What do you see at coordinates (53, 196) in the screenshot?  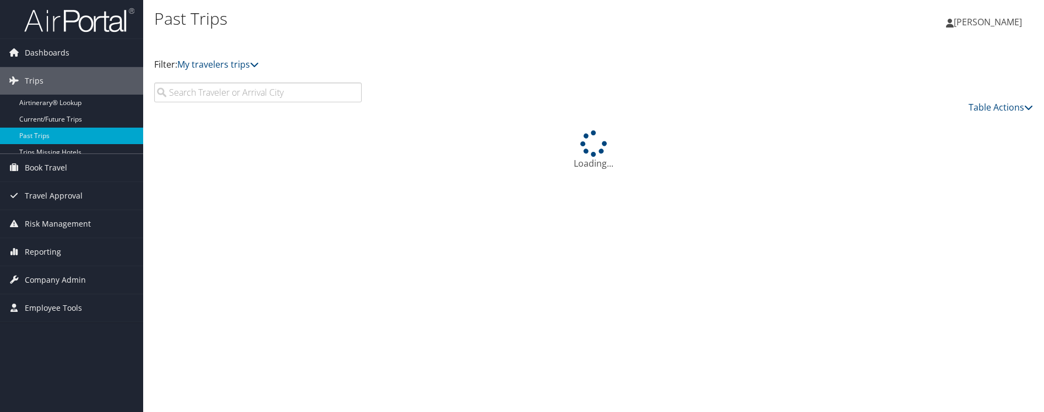 I see `span: Travel Approval` at bounding box center [53, 196].